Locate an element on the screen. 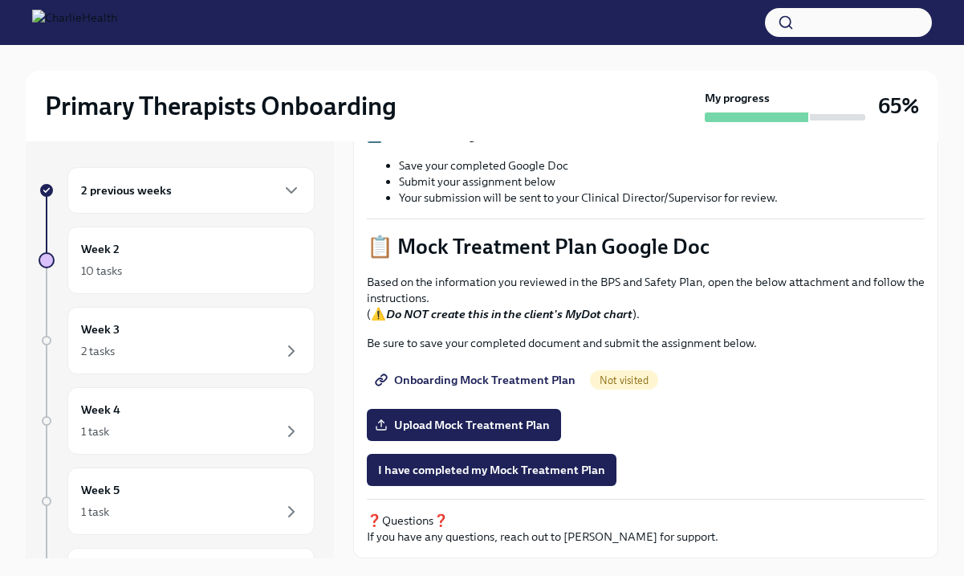  h6: Week 4 is located at coordinates (100, 409).